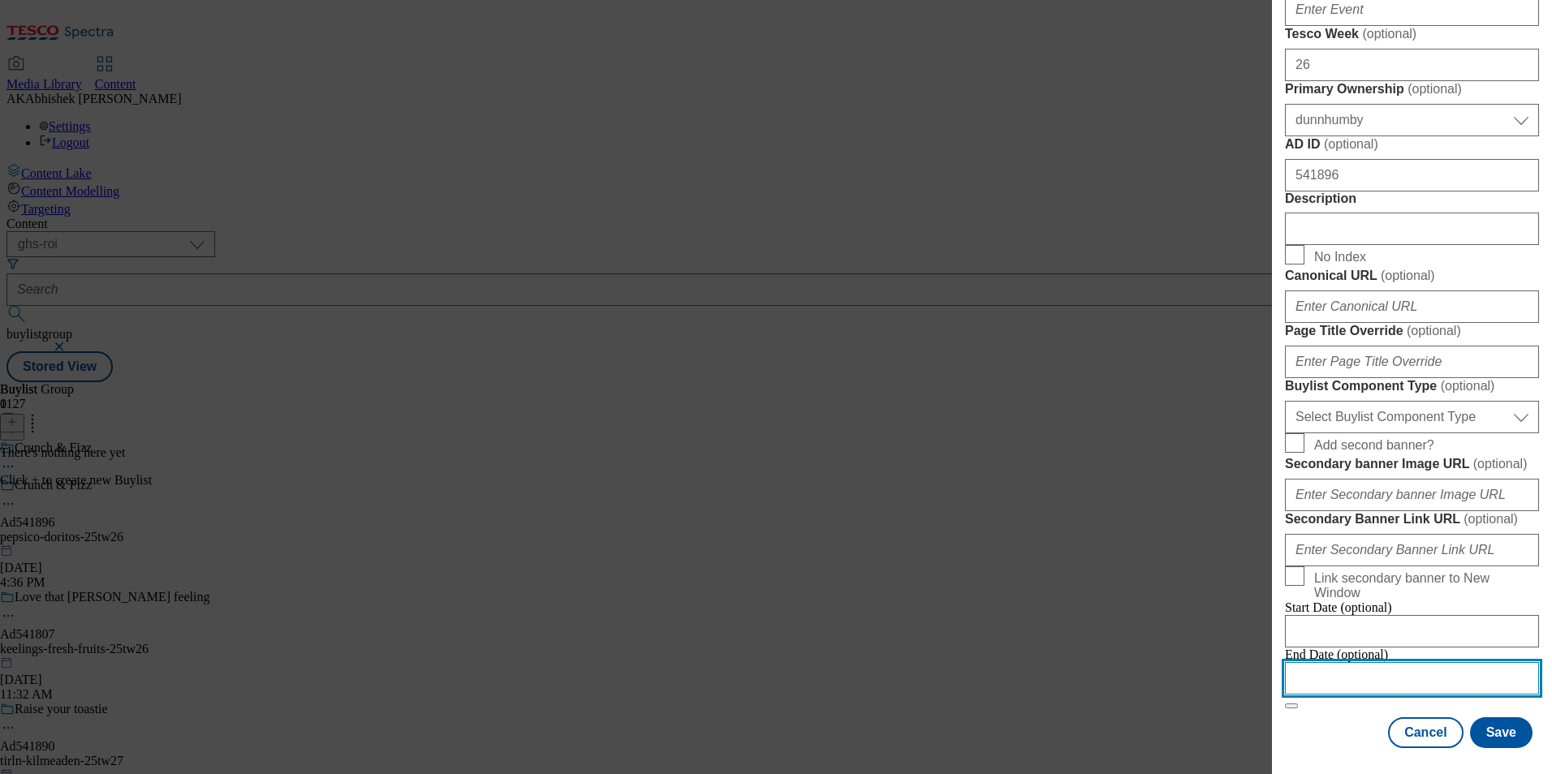  What do you see at coordinates (1411, 519) in the screenshot?
I see `label: Secondary Banner Link URL` at bounding box center [1411, 519].